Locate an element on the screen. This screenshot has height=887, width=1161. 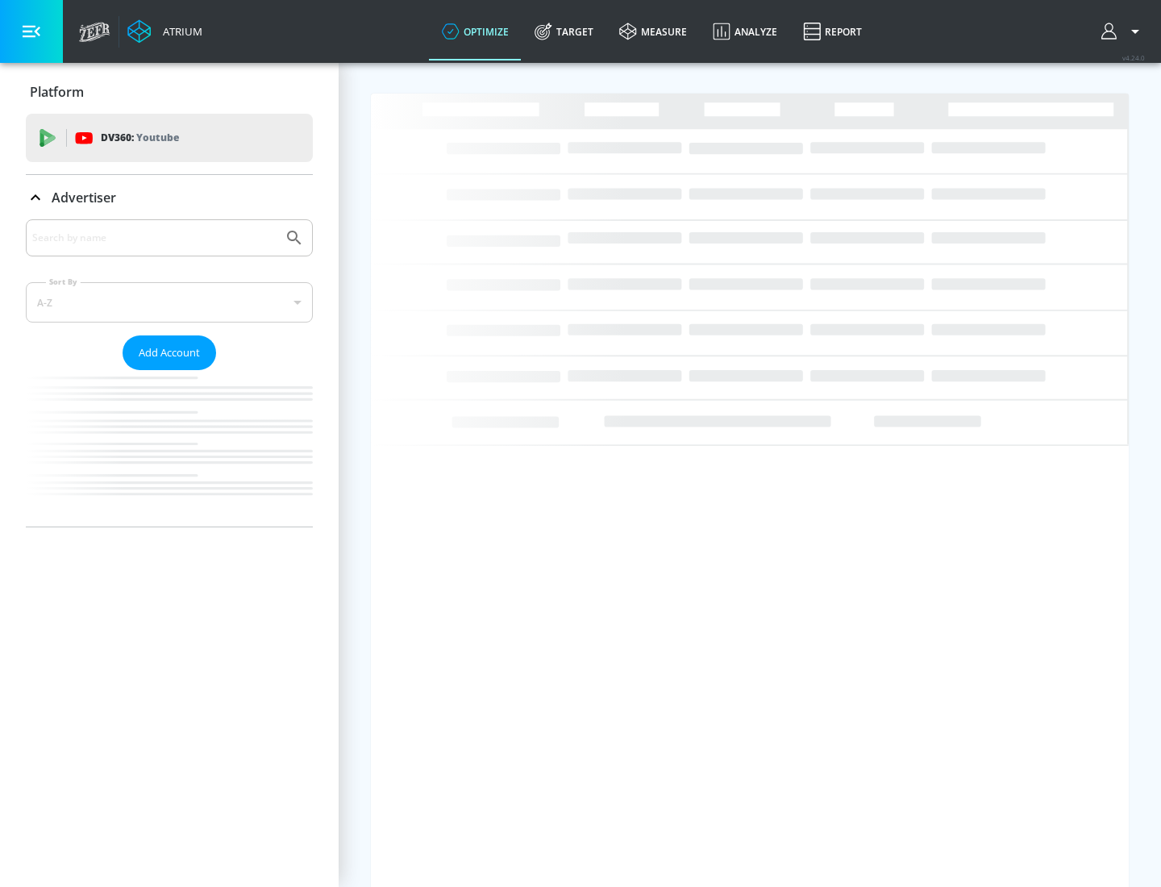
a: optimize is located at coordinates (475, 31).